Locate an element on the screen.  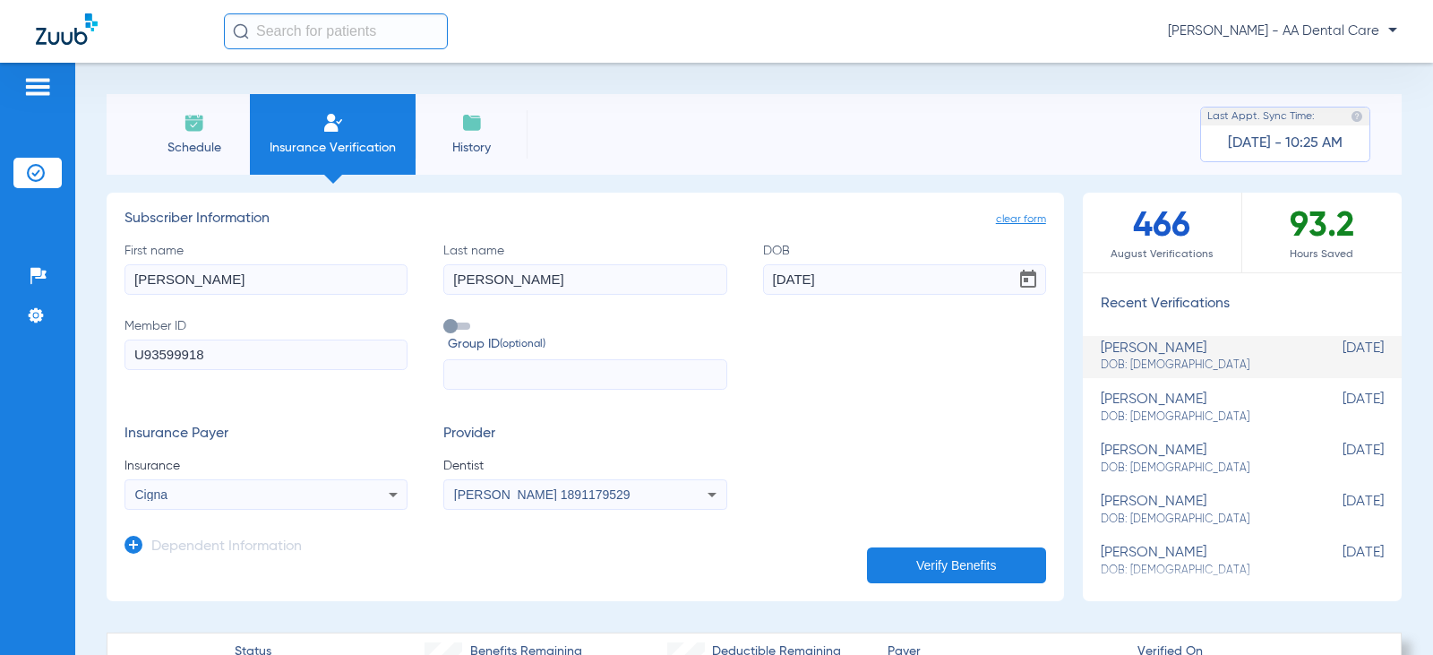
h3: Dependent Information is located at coordinates (227, 547).